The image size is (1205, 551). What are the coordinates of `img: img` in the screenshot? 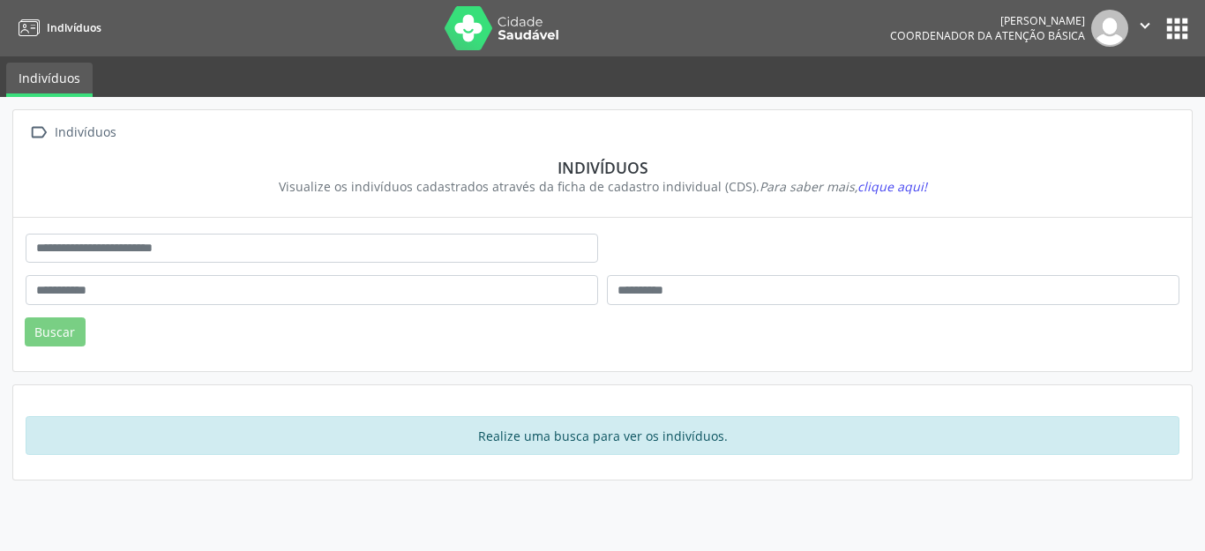 It's located at (1109, 28).